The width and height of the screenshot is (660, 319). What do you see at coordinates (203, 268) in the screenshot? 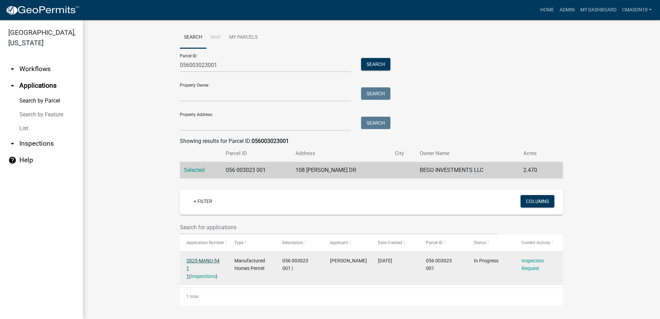
I see `a: 2025-MANU-54 1 1` at bounding box center [203, 268].